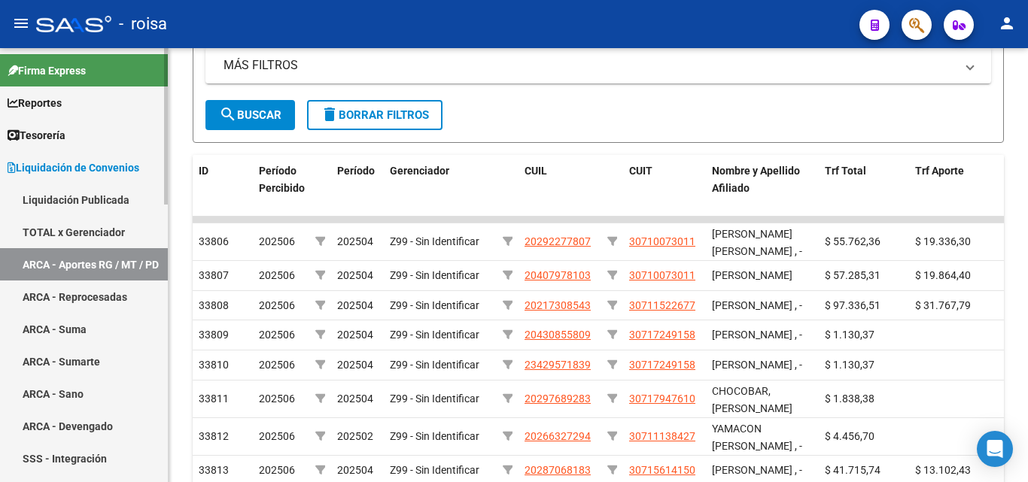 The height and width of the screenshot is (482, 1028). I want to click on mat-icon: menu, so click(21, 23).